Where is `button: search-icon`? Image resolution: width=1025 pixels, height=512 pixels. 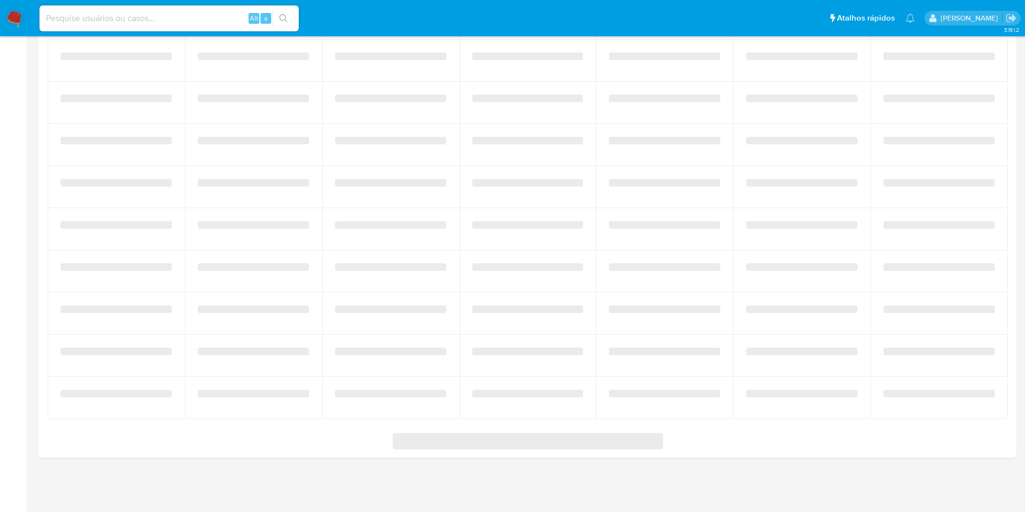
button: search-icon is located at coordinates (283, 18).